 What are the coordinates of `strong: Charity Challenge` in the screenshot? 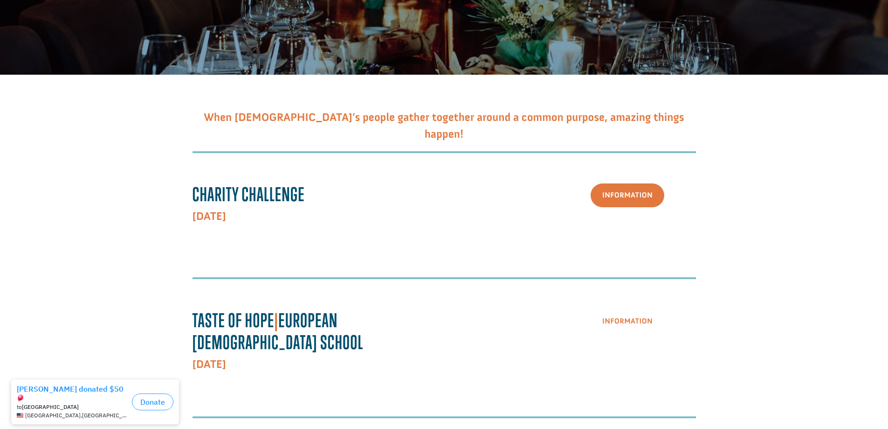 It's located at (249, 194).